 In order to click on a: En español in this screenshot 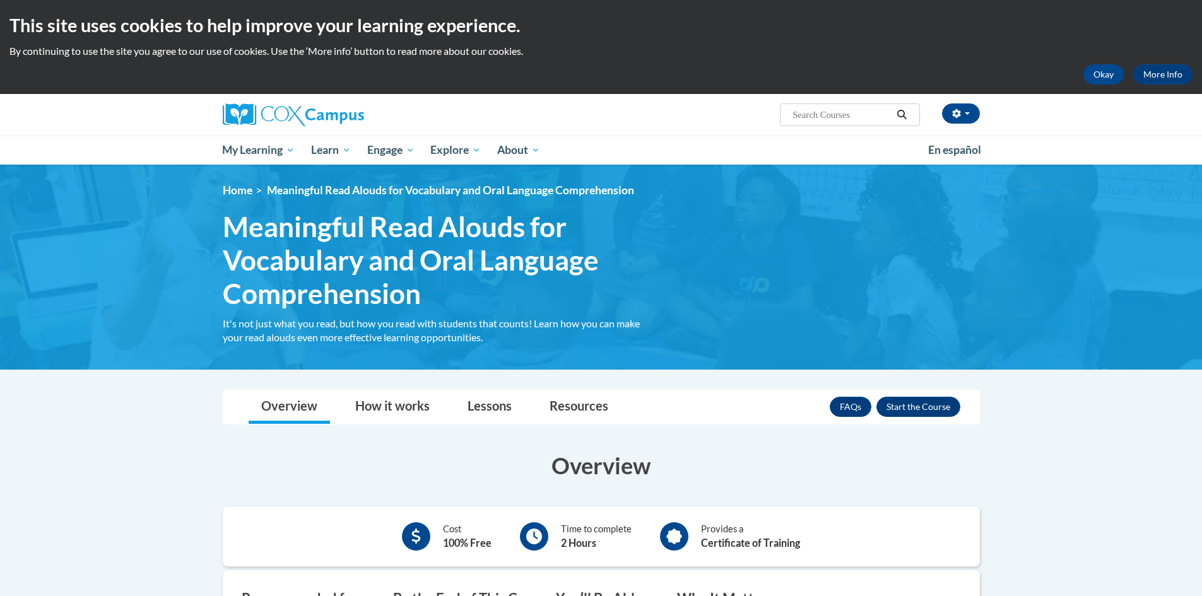, I will do `click(955, 150)`.